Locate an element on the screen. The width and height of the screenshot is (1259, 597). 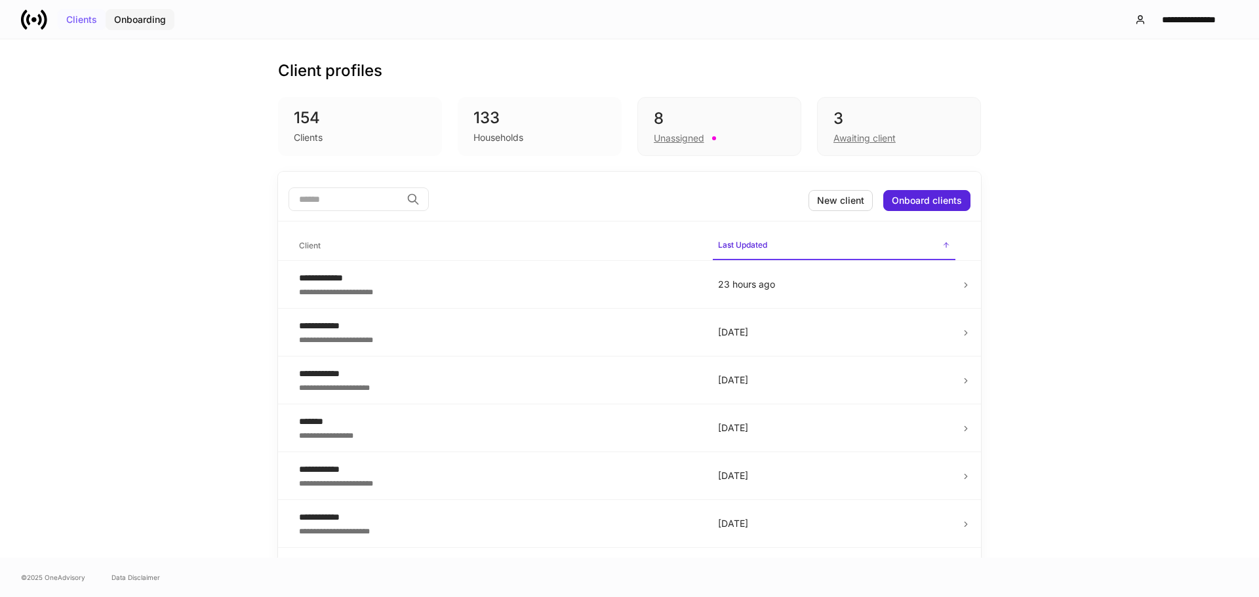
div: 8 is located at coordinates (719, 119).